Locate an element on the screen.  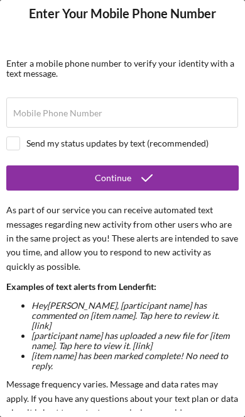
label: Mobile Phone Number is located at coordinates (58, 113).